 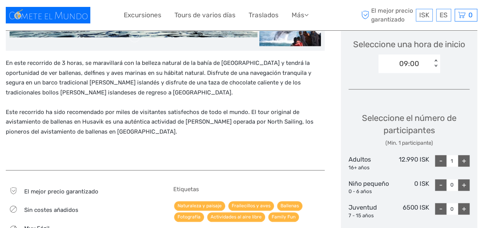 What do you see at coordinates (368, 168) in the screenshot?
I see `div: 16+ años` at bounding box center [368, 168].